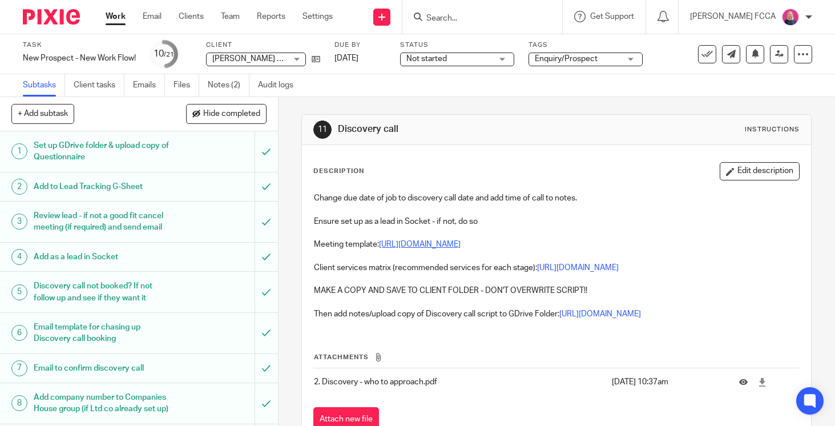  What do you see at coordinates (760, 171) in the screenshot?
I see `button: Edit description` at bounding box center [760, 171].